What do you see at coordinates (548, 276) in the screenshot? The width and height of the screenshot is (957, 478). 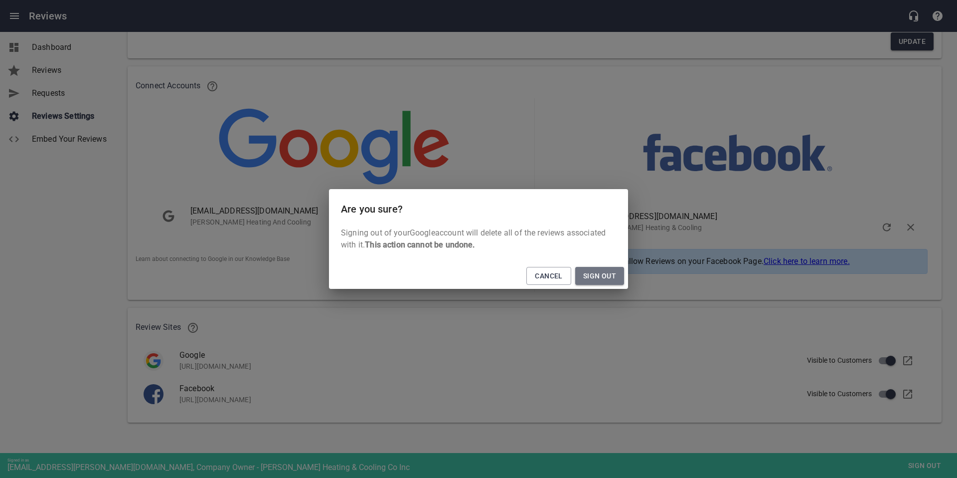 I see `span: Cancel` at bounding box center [548, 276].